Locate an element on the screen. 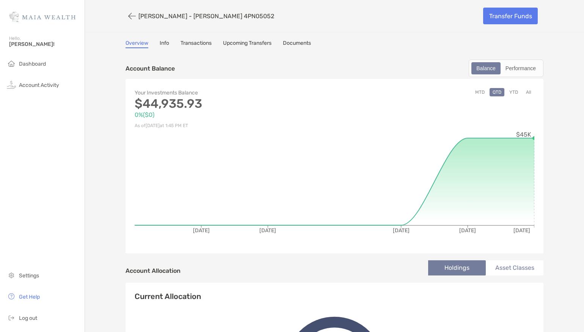  p: Your Investments Balance is located at coordinates (234, 92).